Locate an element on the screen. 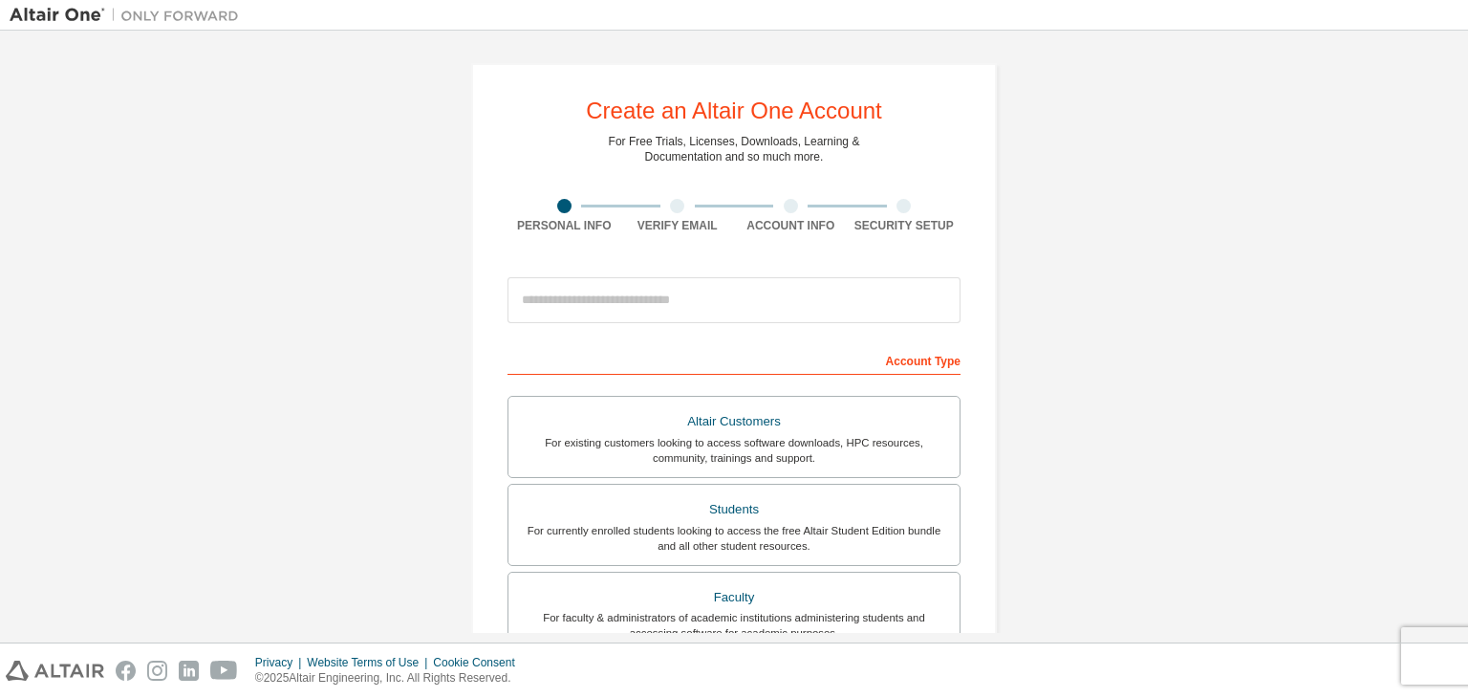 This screenshot has width=1468, height=698. img: youtube.svg is located at coordinates (224, 670).